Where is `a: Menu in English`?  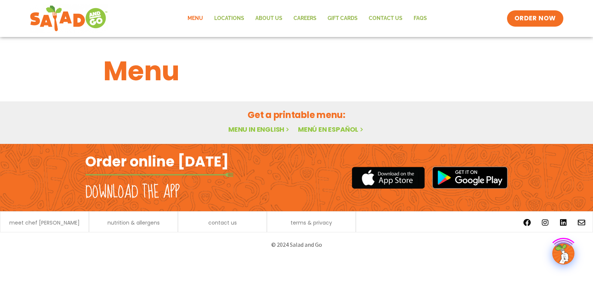 a: Menu in English is located at coordinates (259, 129).